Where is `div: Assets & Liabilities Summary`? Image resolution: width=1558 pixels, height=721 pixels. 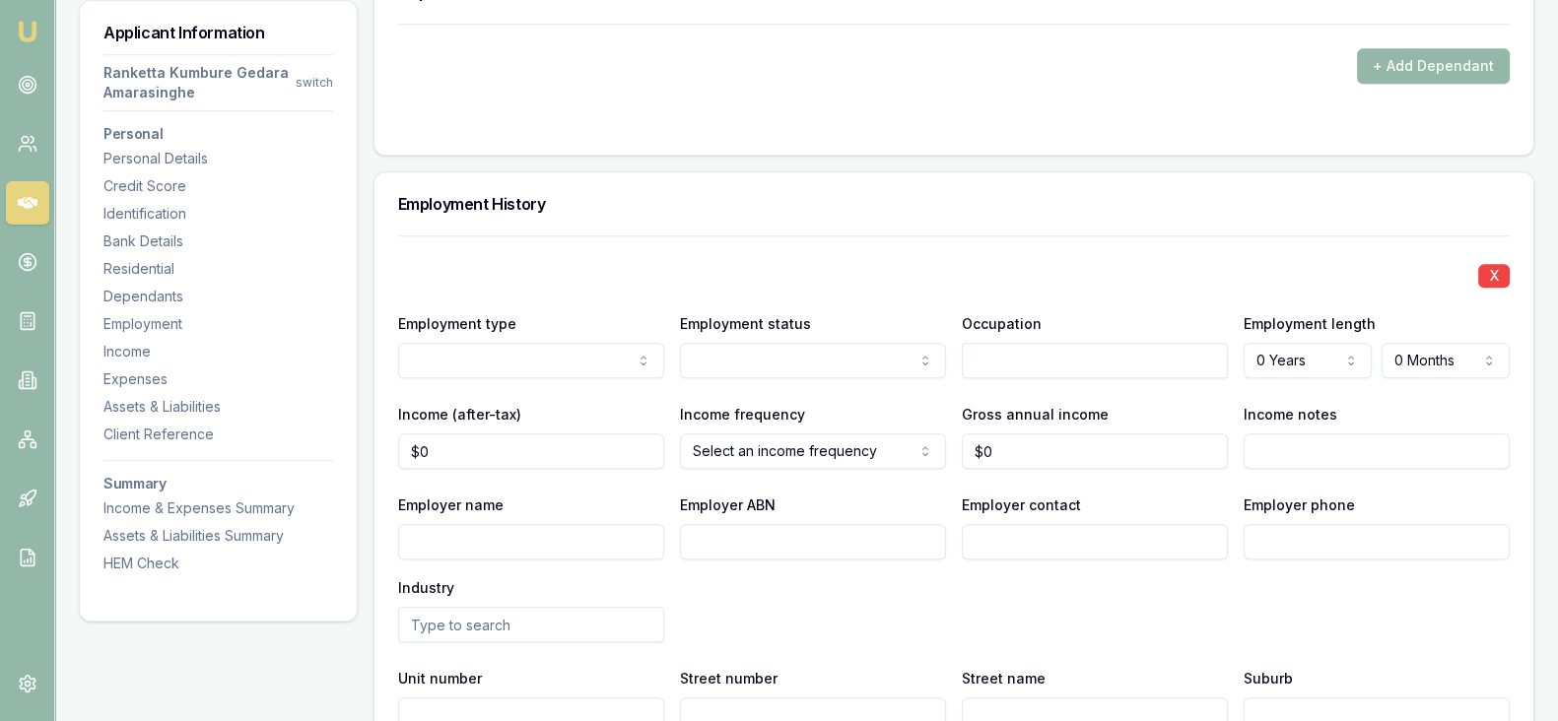 div: Assets & Liabilities Summary is located at coordinates (218, 536).